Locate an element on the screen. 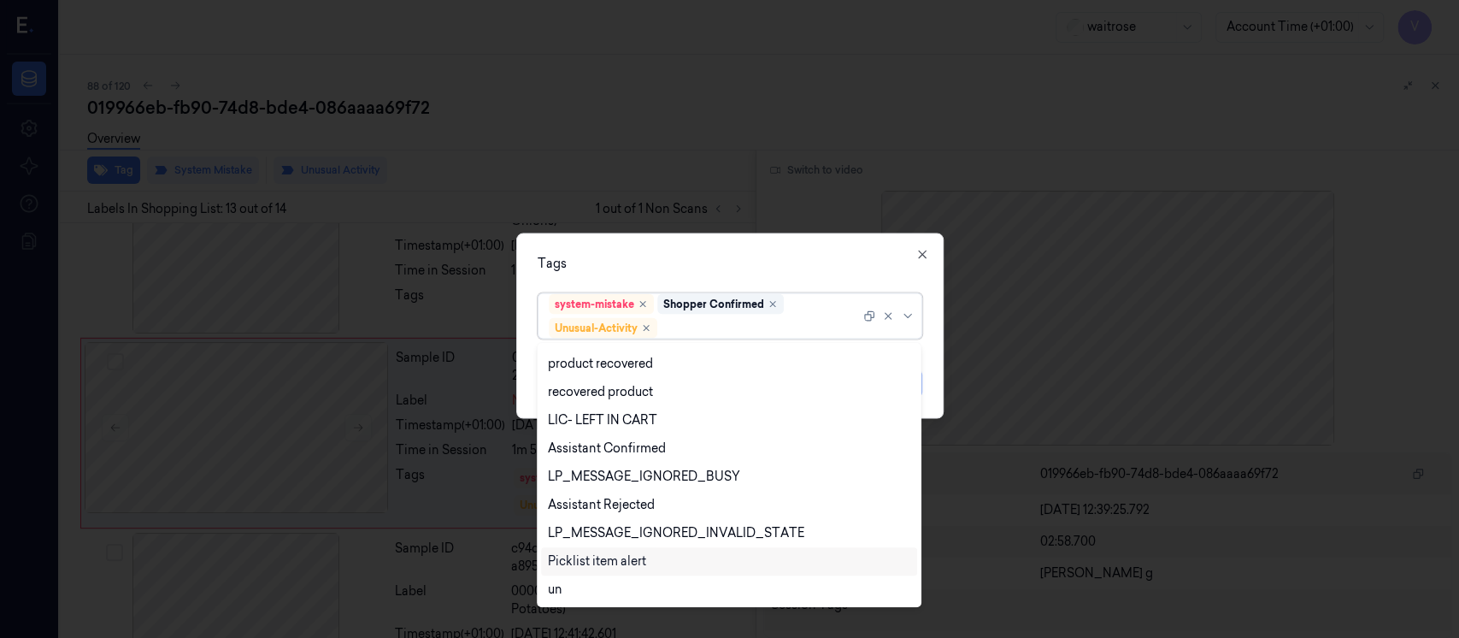 The height and width of the screenshot is (638, 1459). div: LP_MESSAGE_IGNORED_INVALID_STATE is located at coordinates (676, 533).